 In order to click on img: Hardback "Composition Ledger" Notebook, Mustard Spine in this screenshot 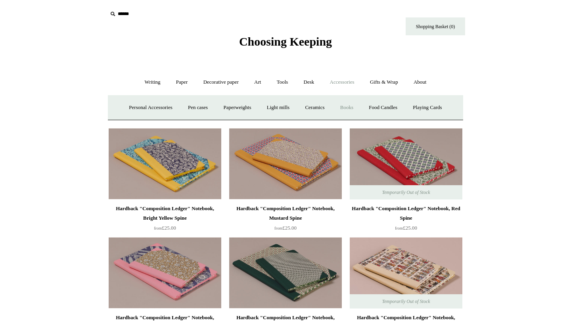, I will do `click(285, 164)`.